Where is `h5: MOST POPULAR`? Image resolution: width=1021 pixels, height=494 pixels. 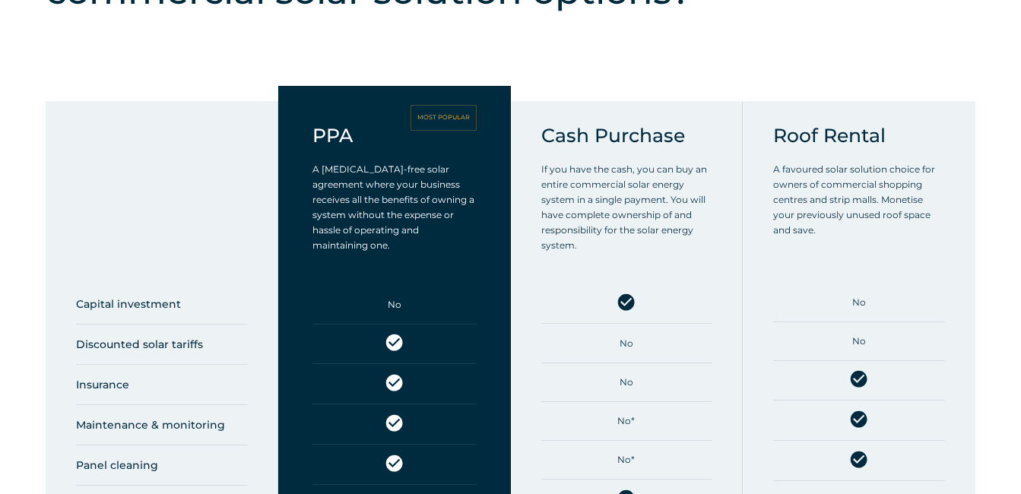 h5: MOST POPULAR is located at coordinates (443, 118).